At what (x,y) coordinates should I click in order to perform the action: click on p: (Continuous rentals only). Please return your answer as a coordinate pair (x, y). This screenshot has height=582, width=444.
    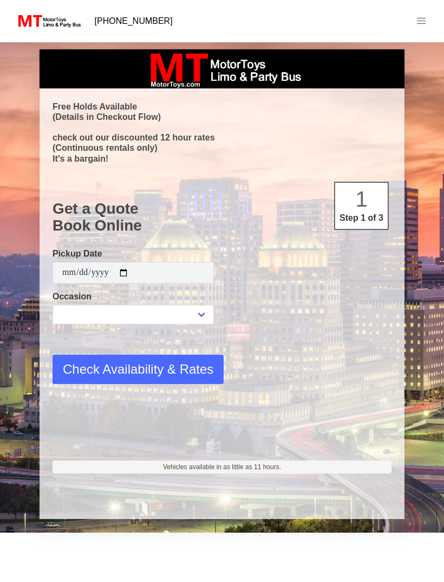
    Looking at the image, I should click on (222, 147).